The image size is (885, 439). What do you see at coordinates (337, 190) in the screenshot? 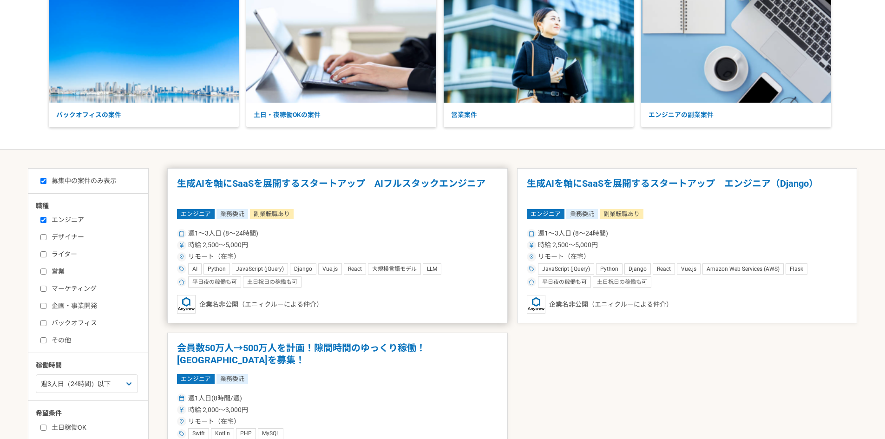
I see `h1: 生成AIを軸にSaaSを展開するスタートアップ AIフルスタックエンジニア` at bounding box center [337, 190].